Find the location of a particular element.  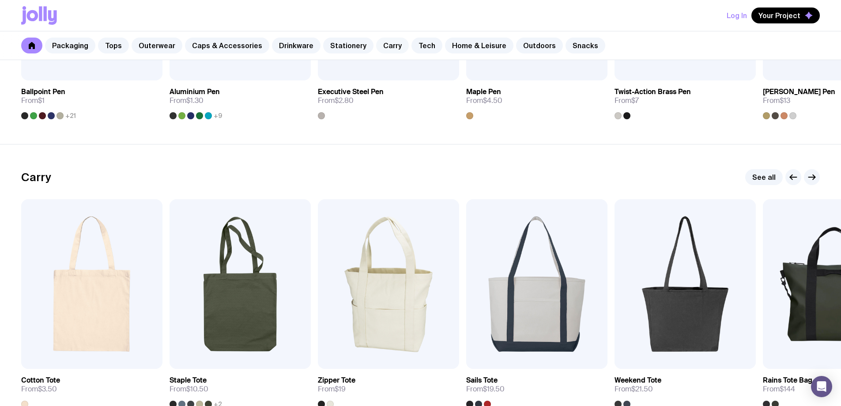

span: $21.50 is located at coordinates (642, 389).